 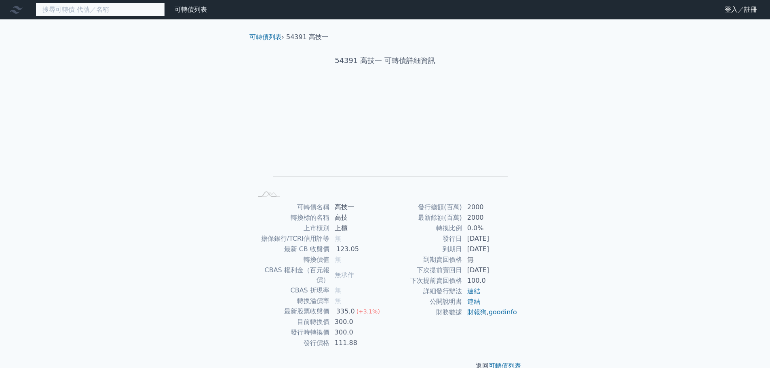 I want to click on td: 公開說明書, so click(x=424, y=302).